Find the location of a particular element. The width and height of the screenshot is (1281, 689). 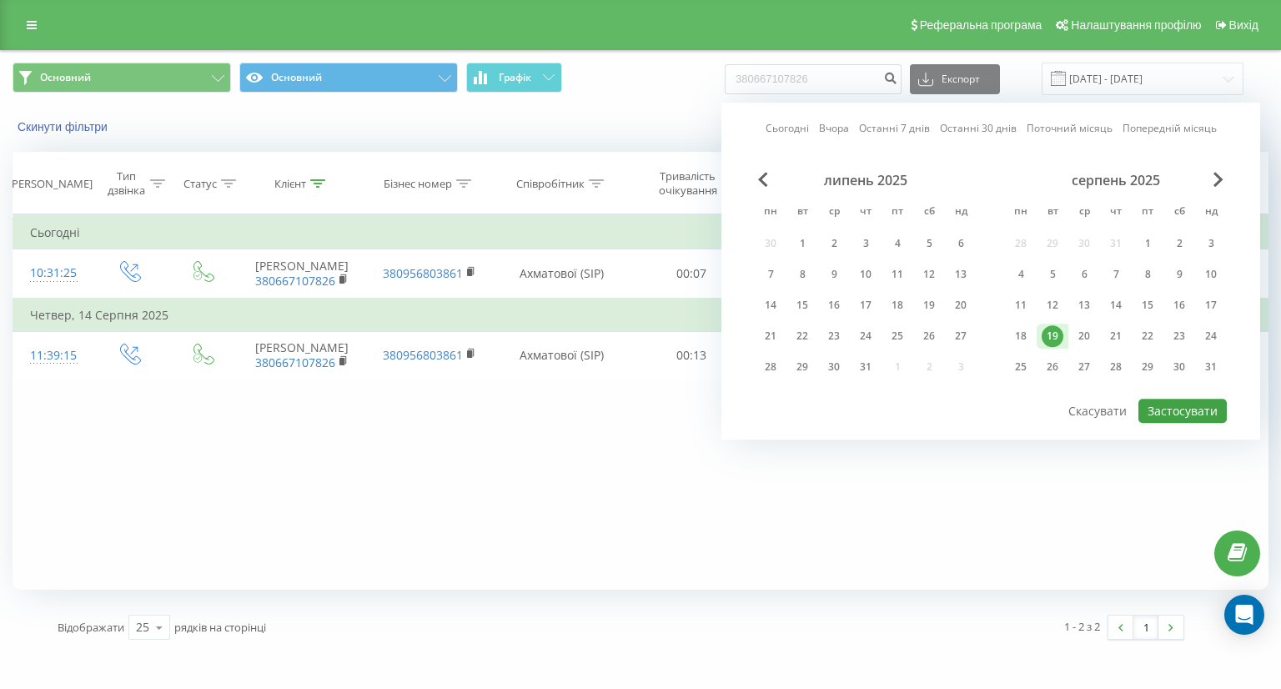

div: пт 15 серп 2025 р. is located at coordinates (1148, 305).